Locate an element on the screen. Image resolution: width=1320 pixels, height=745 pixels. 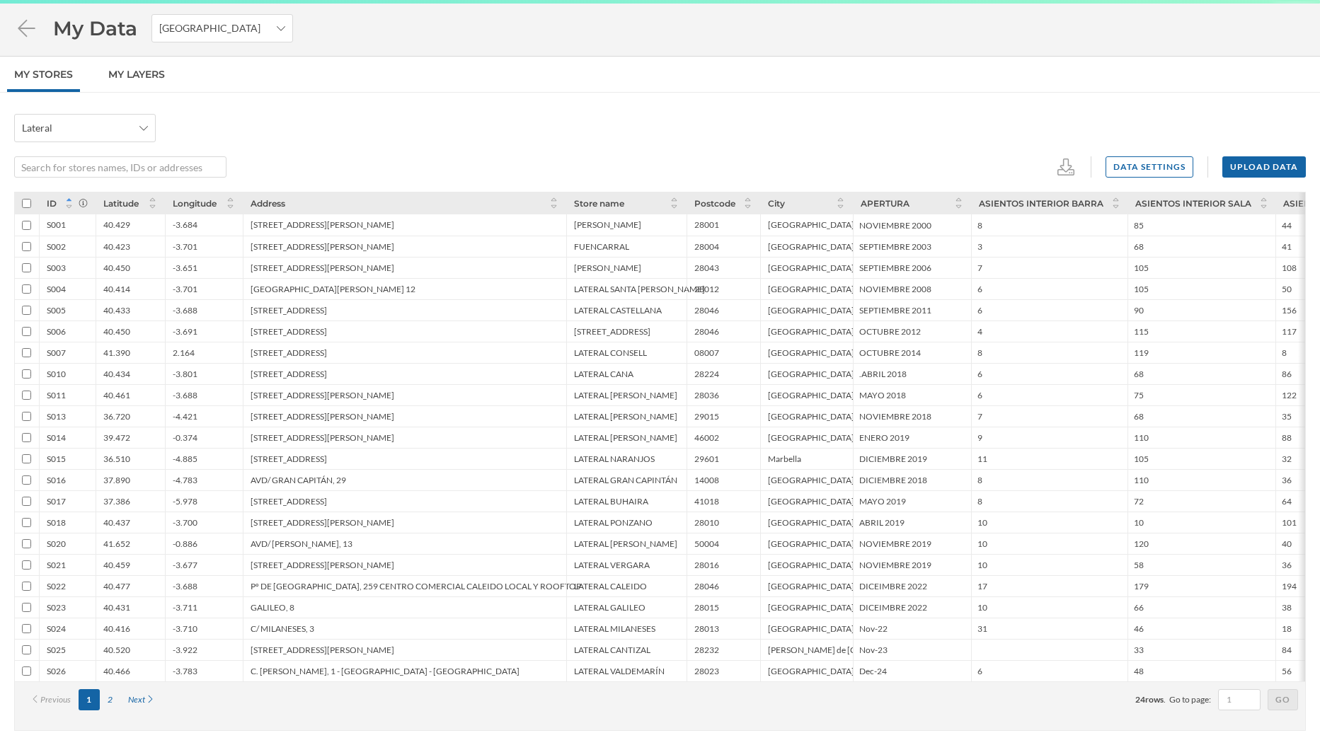
div: AVD/ GRAN CAPITÁN, 29 is located at coordinates (298, 480).